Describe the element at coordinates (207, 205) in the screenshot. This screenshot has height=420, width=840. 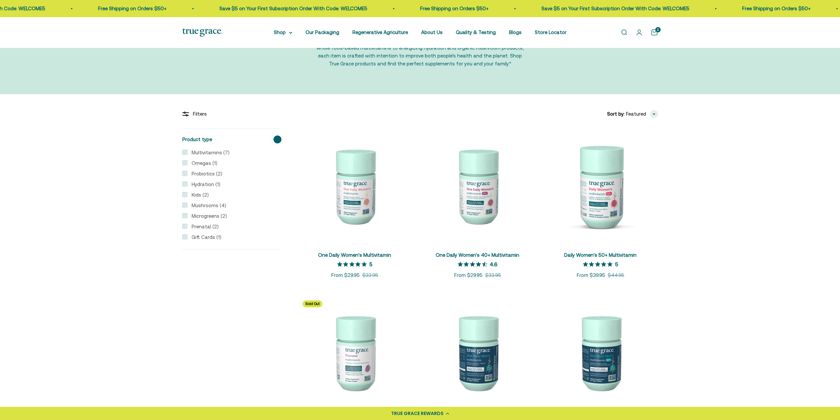
I see `label: Mushrooms (4)` at that location.